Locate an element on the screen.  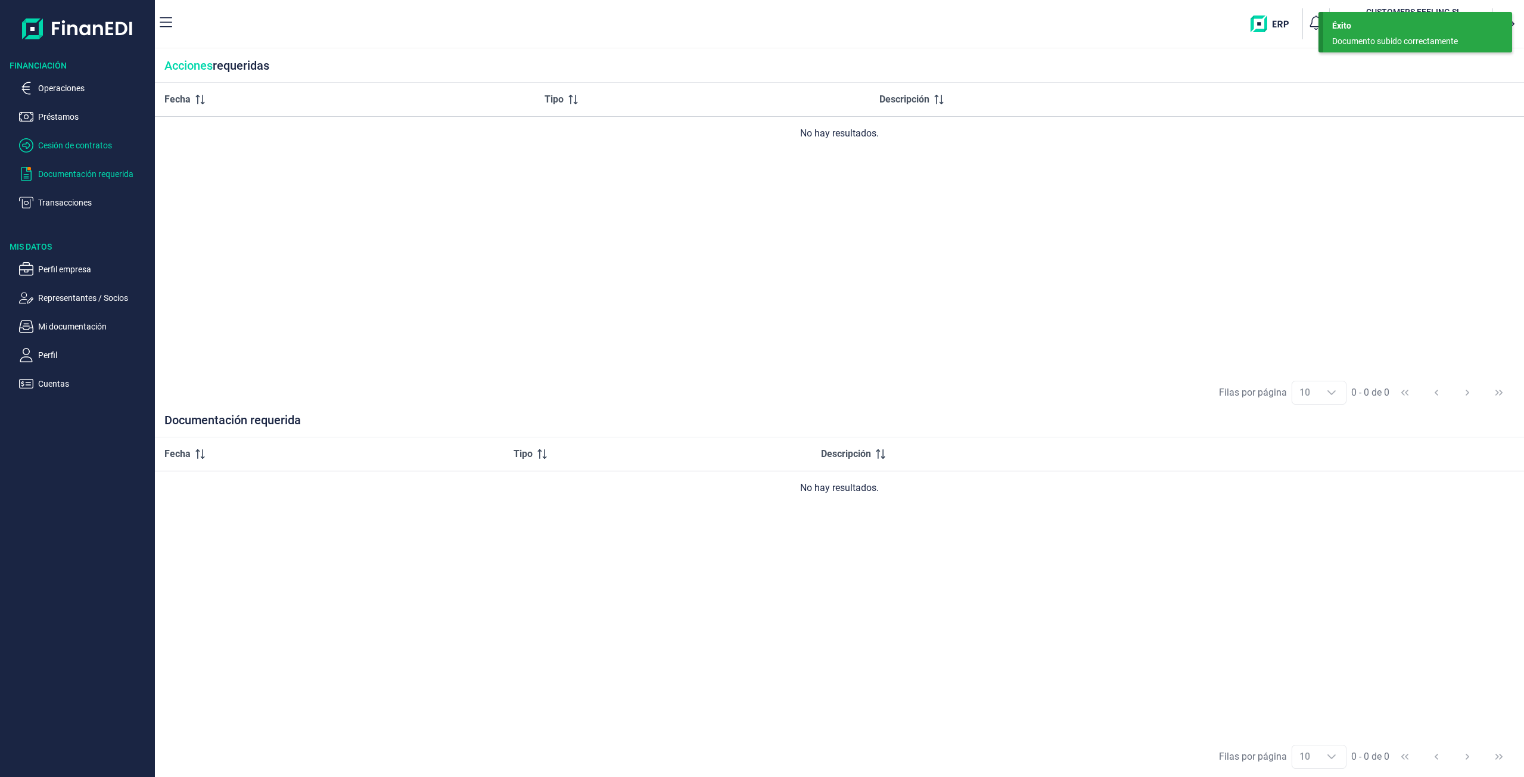
button: Mi documentación is located at coordinates (85, 326).